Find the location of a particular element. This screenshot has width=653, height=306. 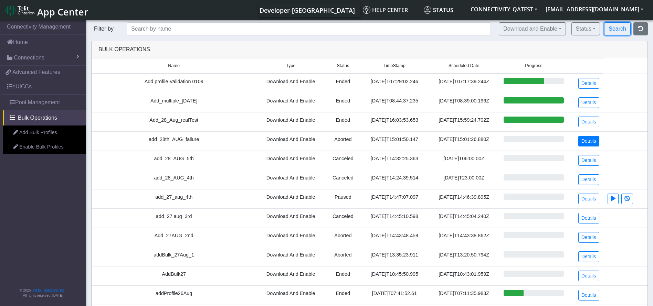

span: Filter by is located at coordinates (104, 29).